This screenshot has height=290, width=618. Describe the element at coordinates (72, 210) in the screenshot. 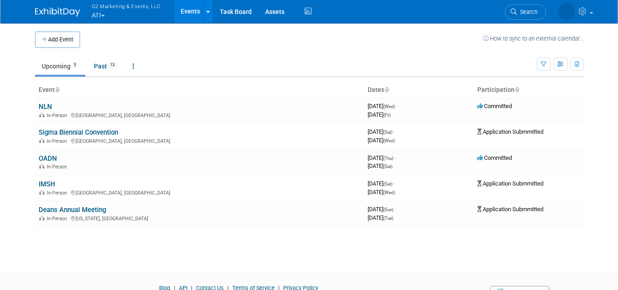

I see `a: Deans Annual Meeting` at that location.